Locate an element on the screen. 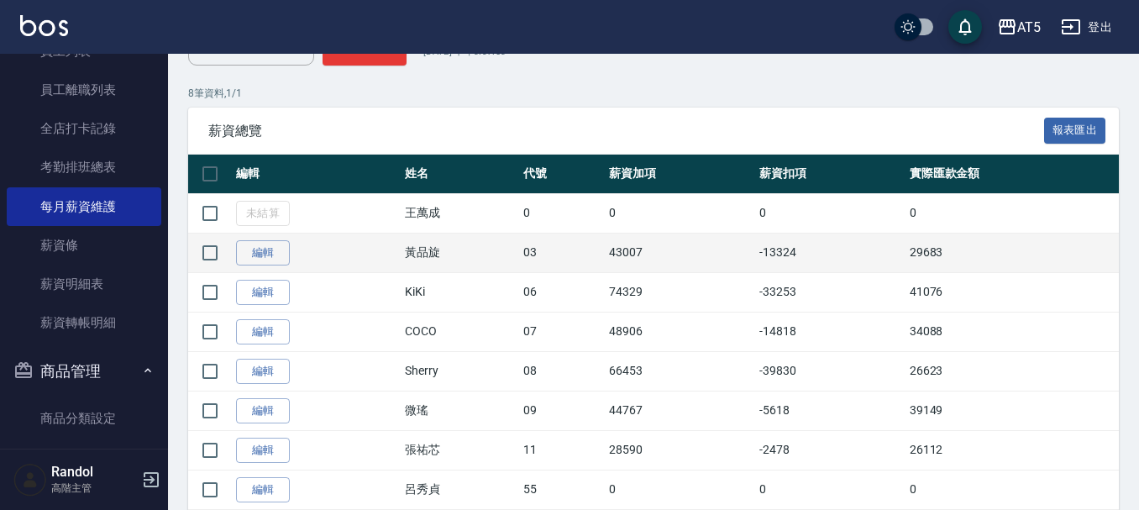 This screenshot has width=1139, height=510. td: -2478 is located at coordinates (830, 449).